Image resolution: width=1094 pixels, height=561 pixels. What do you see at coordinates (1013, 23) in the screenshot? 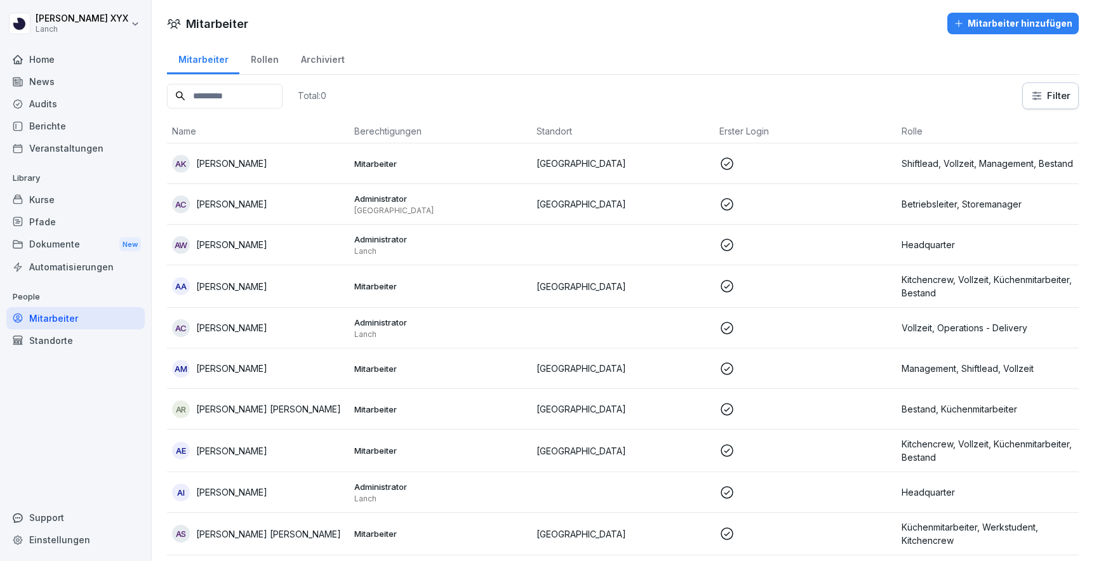
I see `div: Mitarbeiter hinzufügen` at bounding box center [1013, 23].